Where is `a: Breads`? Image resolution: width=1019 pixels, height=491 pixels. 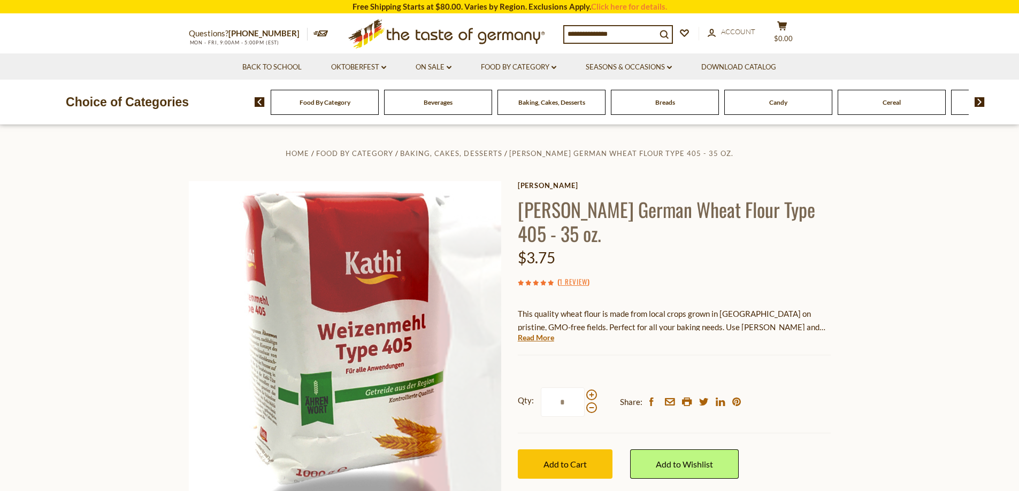 a: Breads is located at coordinates (665, 102).